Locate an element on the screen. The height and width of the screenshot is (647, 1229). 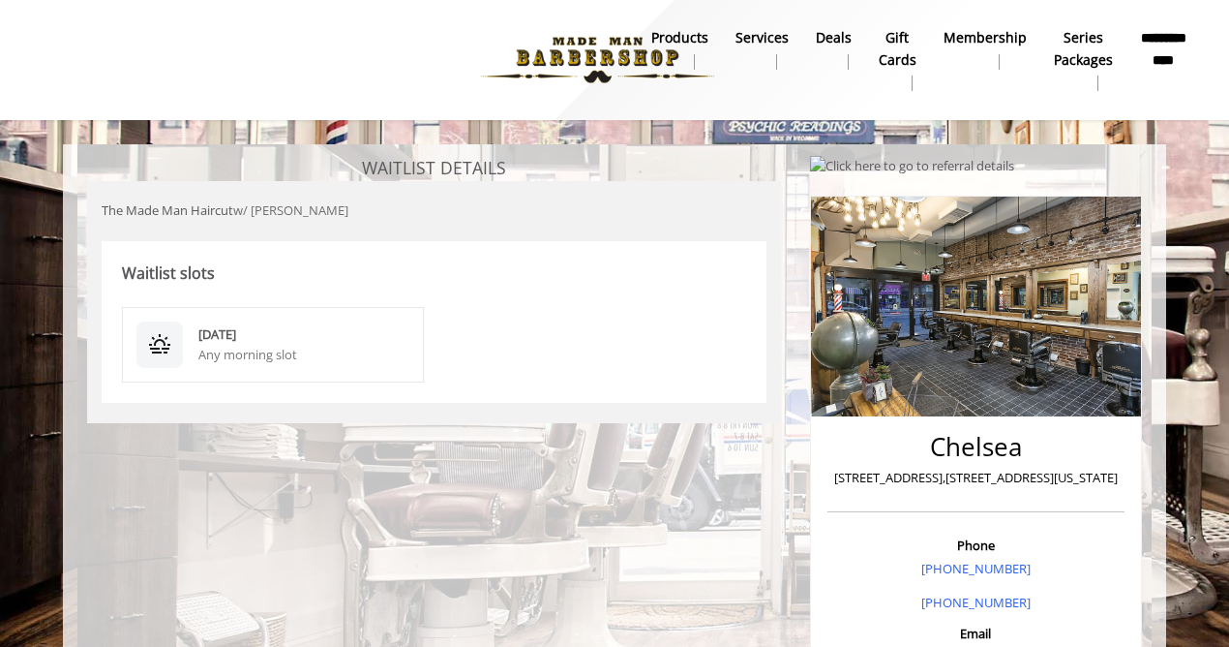
img: Made Man Barbershop logo is located at coordinates (597, 60).